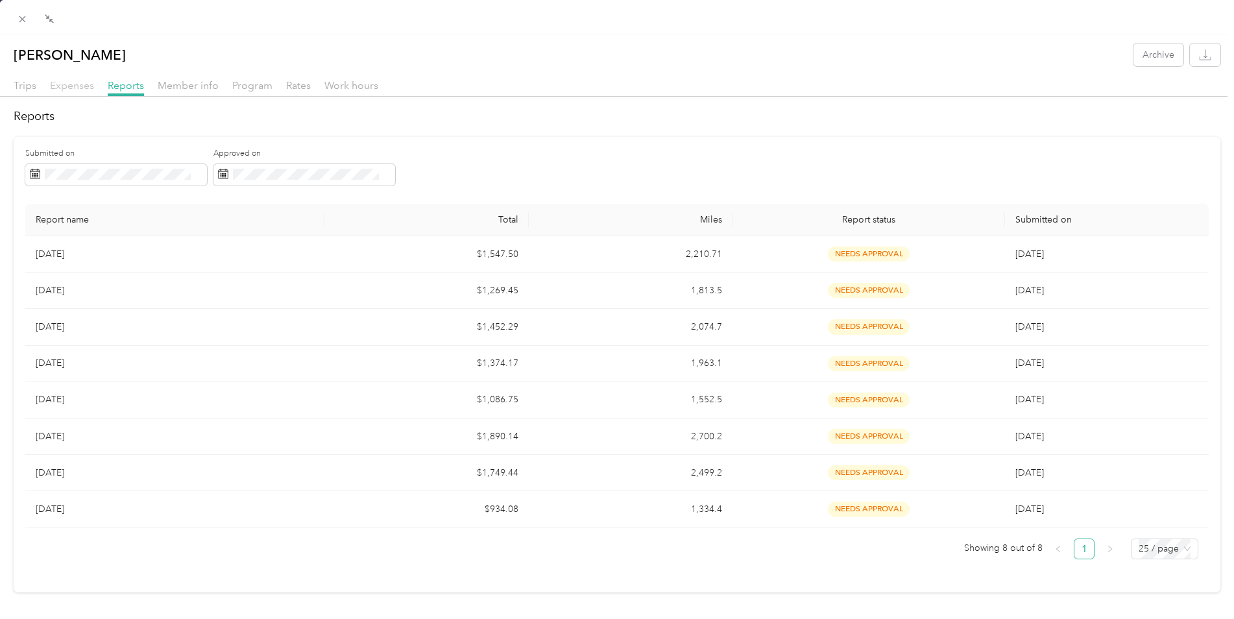  What do you see at coordinates (188, 85) in the screenshot?
I see `span: Member info` at bounding box center [188, 85].